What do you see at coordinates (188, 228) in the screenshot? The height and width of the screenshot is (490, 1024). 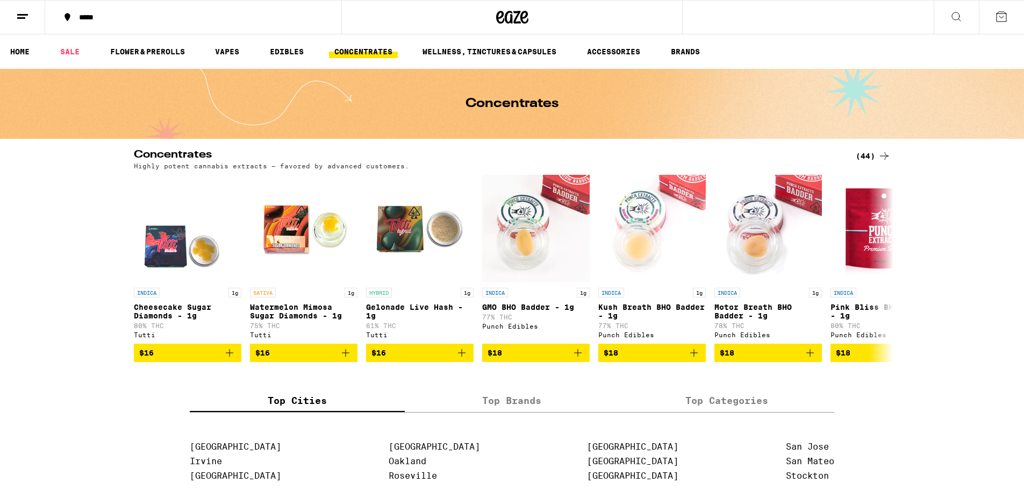 I see `img: Tutti - Cheesecake Sugar Diamonds - 1g` at bounding box center [188, 228].